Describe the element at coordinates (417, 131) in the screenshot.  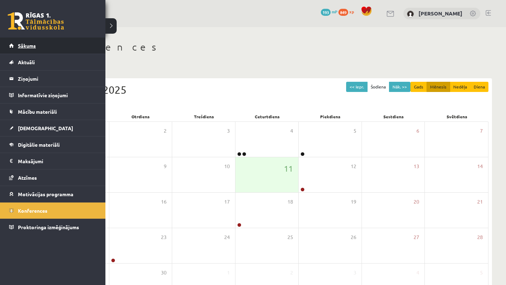
I see `span: 6` at that location.